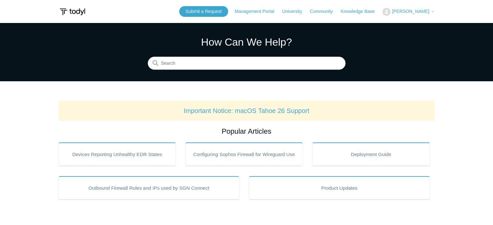 The image size is (493, 225). I want to click on a: Management Portal, so click(257, 11).